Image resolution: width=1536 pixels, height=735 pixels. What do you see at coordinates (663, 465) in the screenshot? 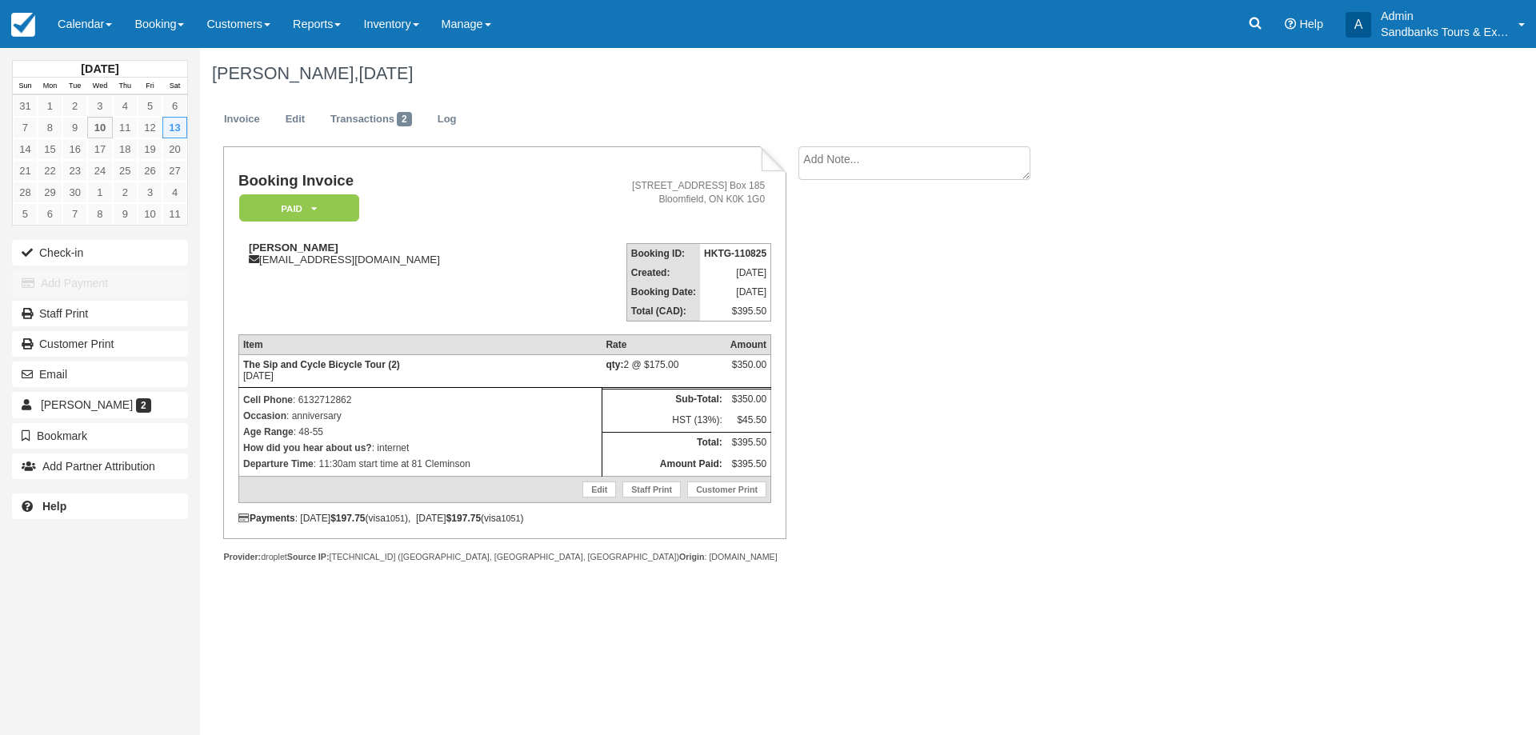
I see `th: Amount Paid:` at bounding box center [663, 465].